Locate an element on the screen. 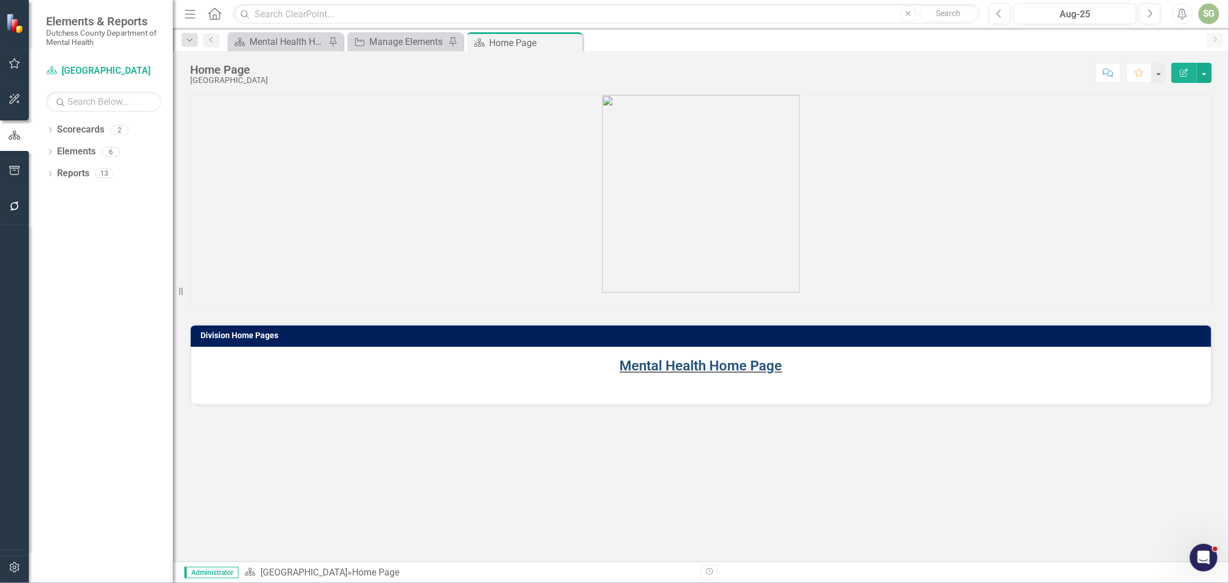  span: Administrator is located at coordinates (211, 573).